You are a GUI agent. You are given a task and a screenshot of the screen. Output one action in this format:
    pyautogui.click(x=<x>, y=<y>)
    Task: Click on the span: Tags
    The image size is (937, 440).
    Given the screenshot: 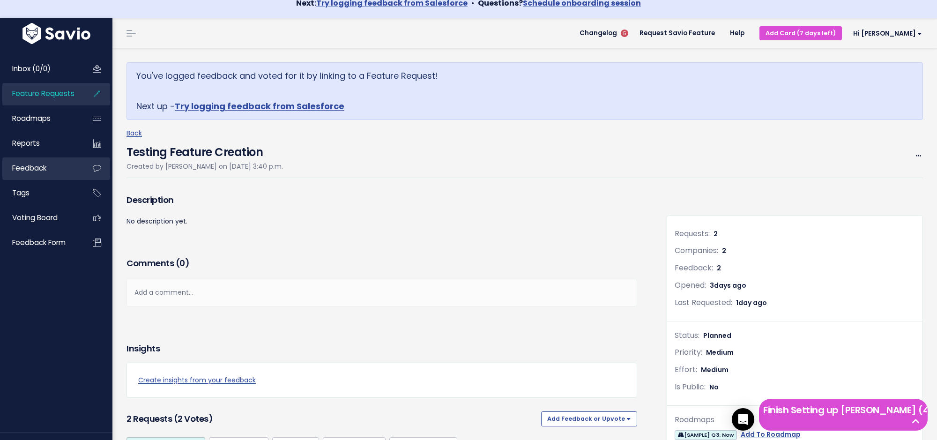 What is the action you would take?
    pyautogui.click(x=21, y=193)
    